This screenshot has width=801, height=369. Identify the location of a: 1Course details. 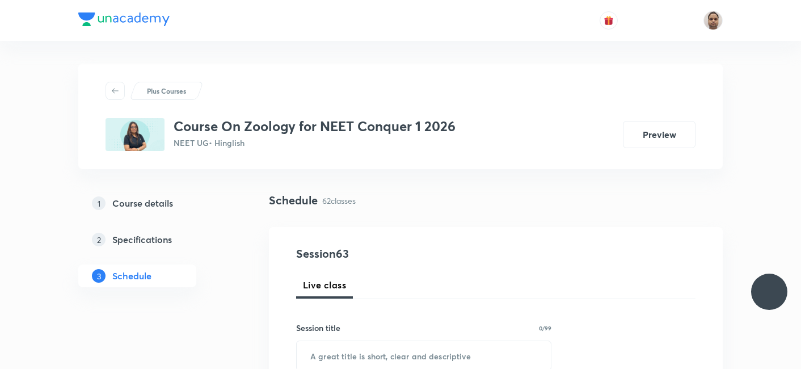
(155, 203).